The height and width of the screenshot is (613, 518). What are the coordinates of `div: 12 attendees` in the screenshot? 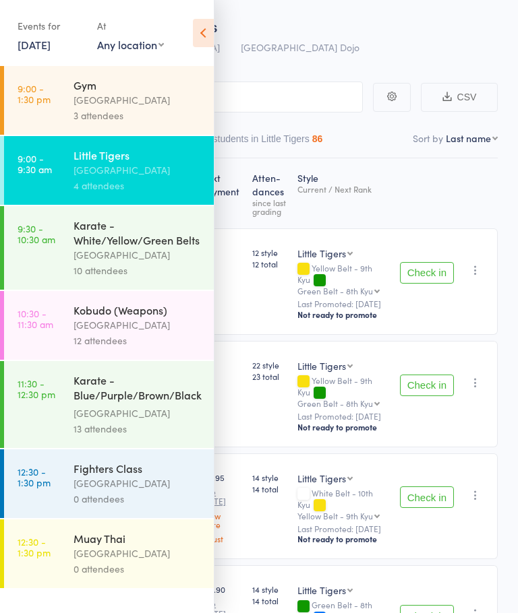 It's located at (137, 340).